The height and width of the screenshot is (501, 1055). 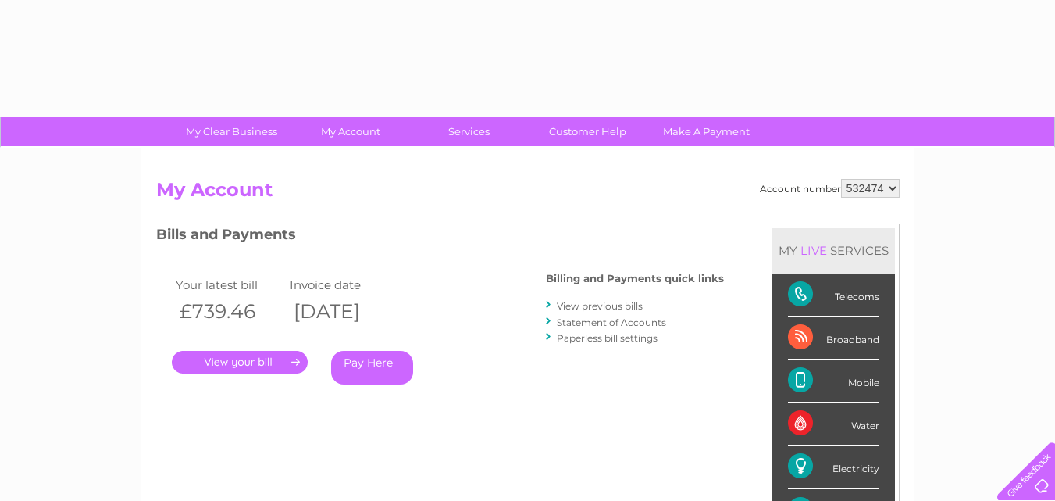 I want to click on h3: Bills and Payments, so click(x=440, y=237).